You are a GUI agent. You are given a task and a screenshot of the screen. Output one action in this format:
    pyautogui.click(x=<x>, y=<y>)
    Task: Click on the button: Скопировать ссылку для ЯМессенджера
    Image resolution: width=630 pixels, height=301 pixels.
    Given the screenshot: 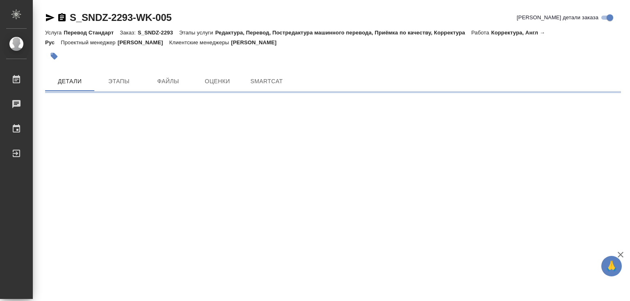 What is the action you would take?
    pyautogui.click(x=50, y=18)
    